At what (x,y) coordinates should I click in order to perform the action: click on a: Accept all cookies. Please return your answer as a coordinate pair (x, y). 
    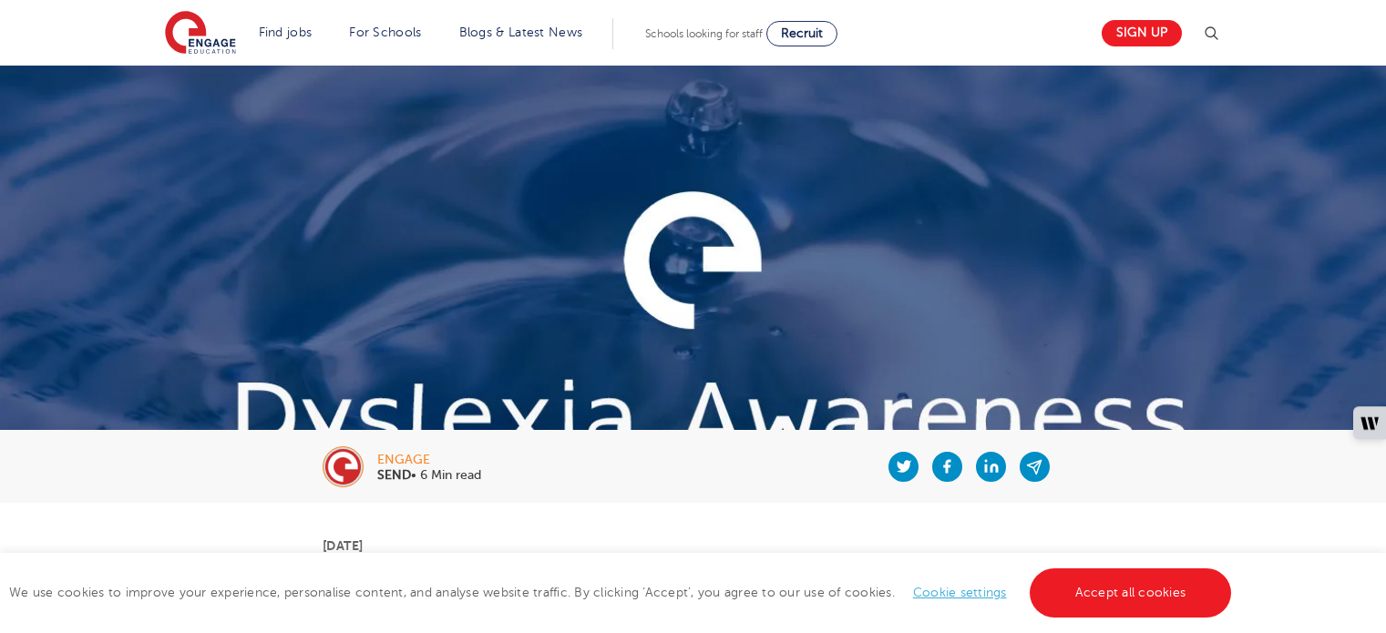
    Looking at the image, I should click on (1131, 593).